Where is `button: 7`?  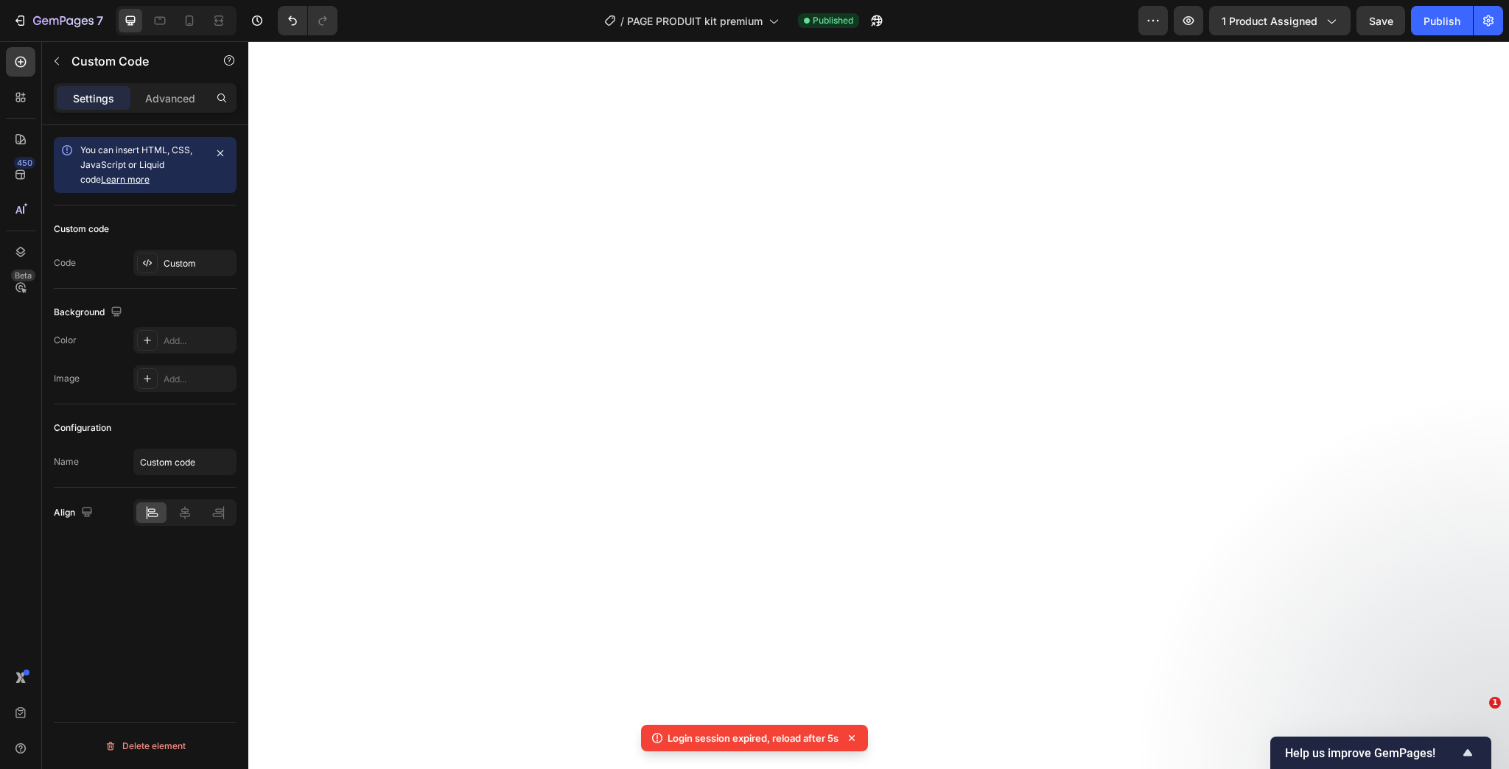
button: 7 is located at coordinates (57, 21).